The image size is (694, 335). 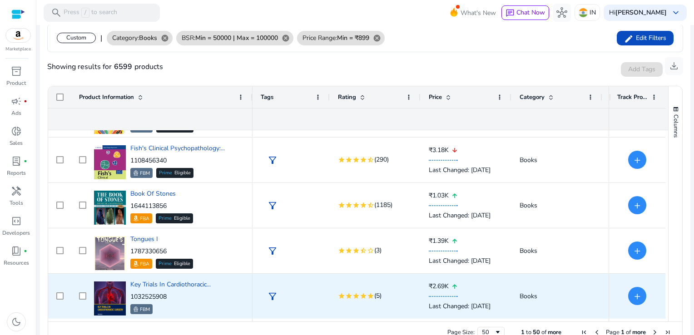 What do you see at coordinates (381, 160) in the screenshot?
I see `span: (290)` at bounding box center [381, 160].